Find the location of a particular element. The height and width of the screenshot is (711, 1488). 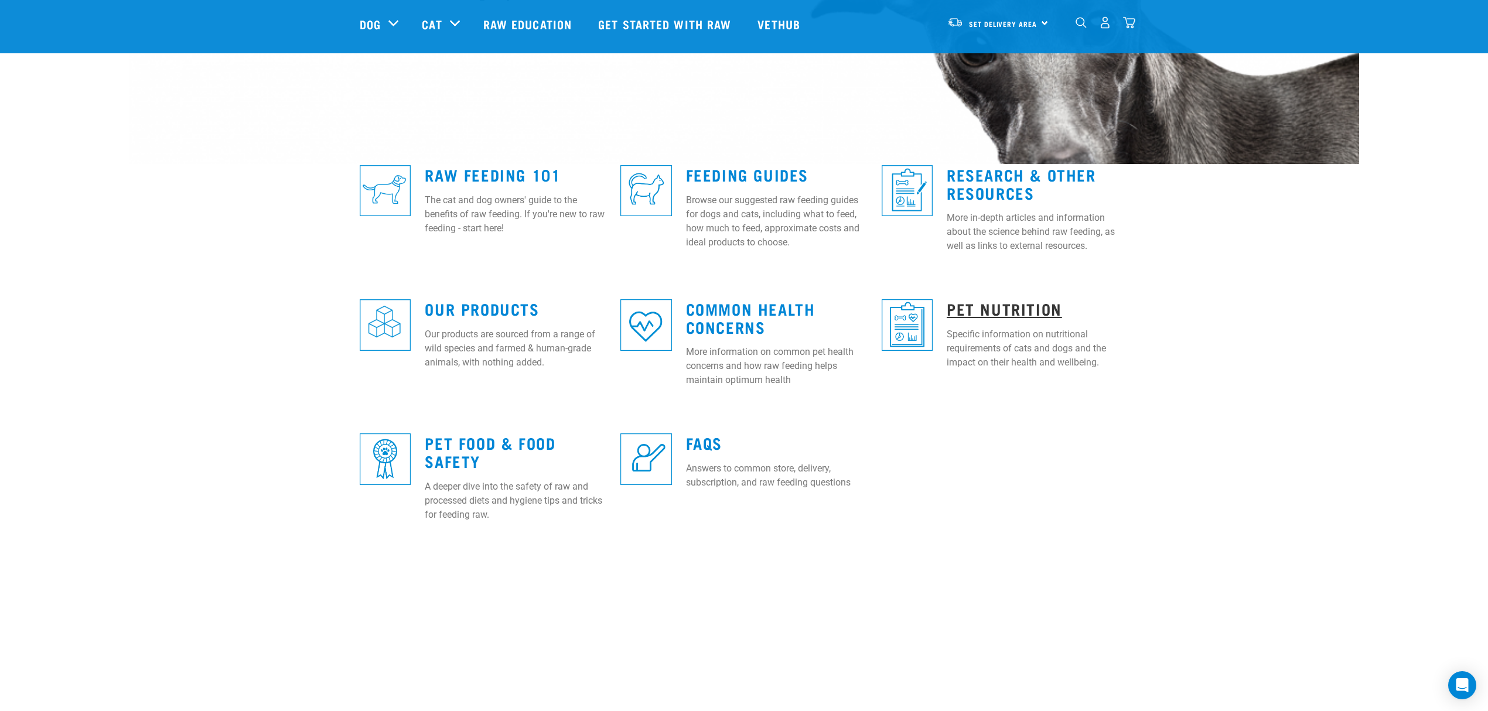

a: Feeding Guides is located at coordinates (747, 174).